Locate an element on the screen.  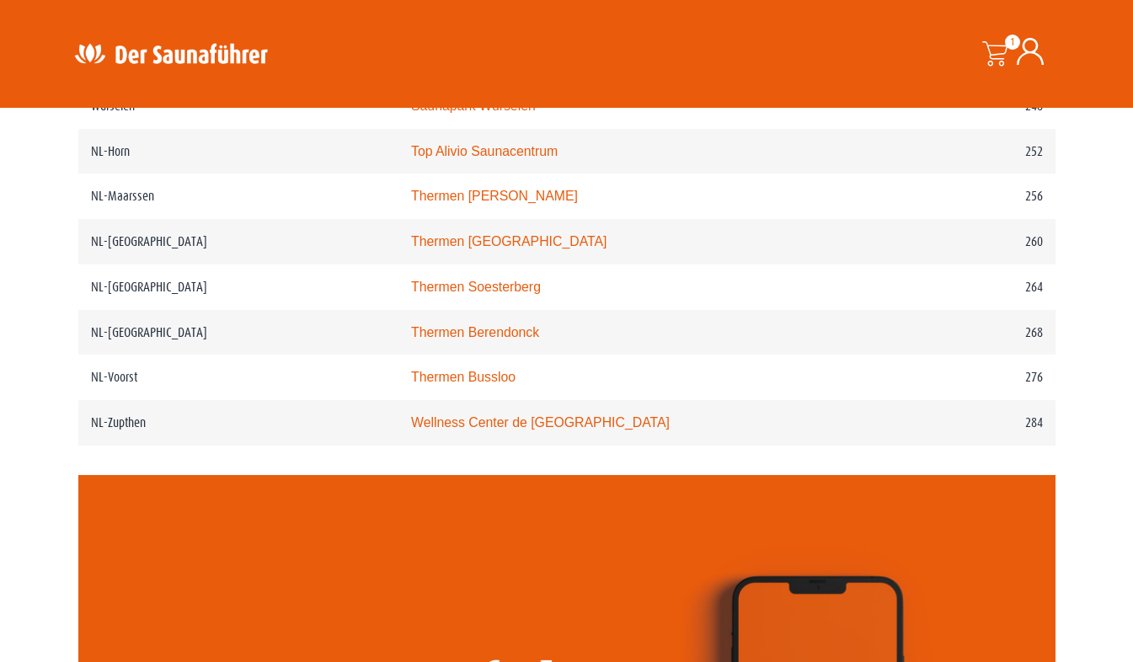
a: Thermen Bussloo is located at coordinates (463, 376).